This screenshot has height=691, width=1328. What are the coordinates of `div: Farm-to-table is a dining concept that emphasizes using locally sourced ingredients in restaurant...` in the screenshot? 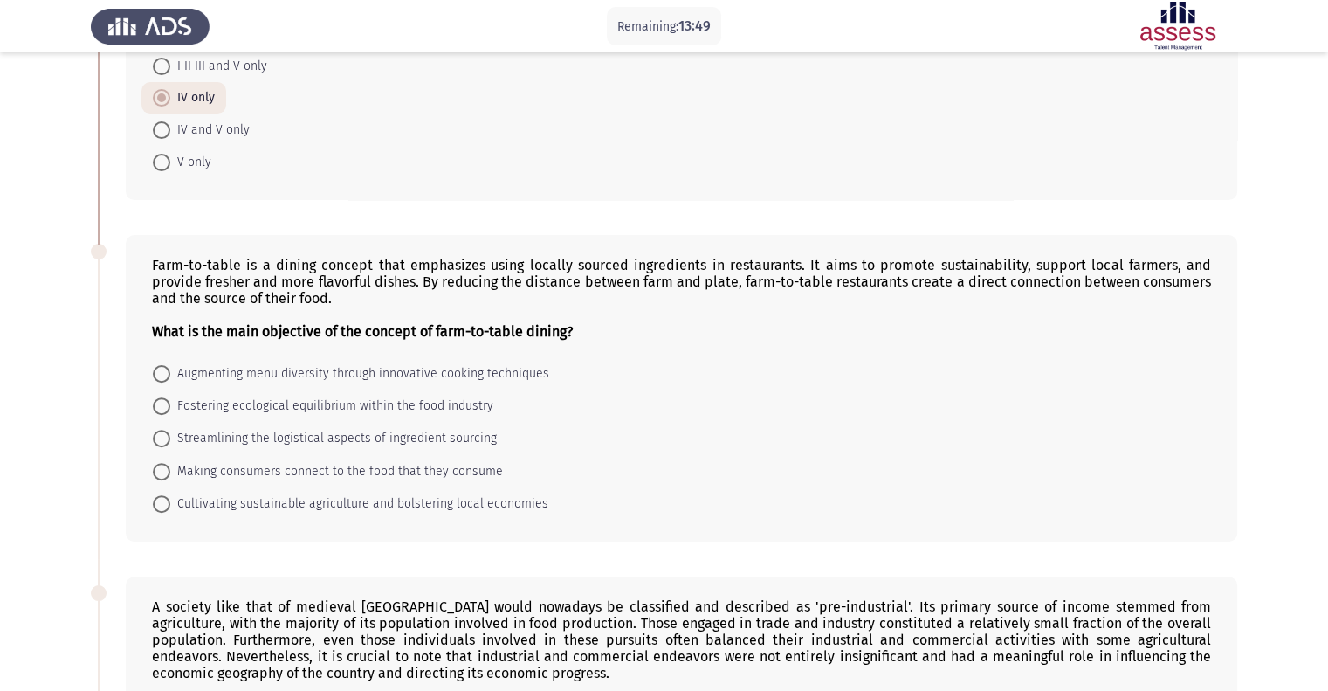 It's located at (681, 298).